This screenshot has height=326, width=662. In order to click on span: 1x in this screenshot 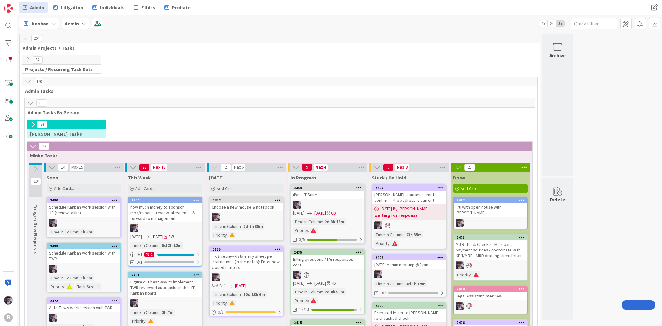, I will do `click(543, 24)`.